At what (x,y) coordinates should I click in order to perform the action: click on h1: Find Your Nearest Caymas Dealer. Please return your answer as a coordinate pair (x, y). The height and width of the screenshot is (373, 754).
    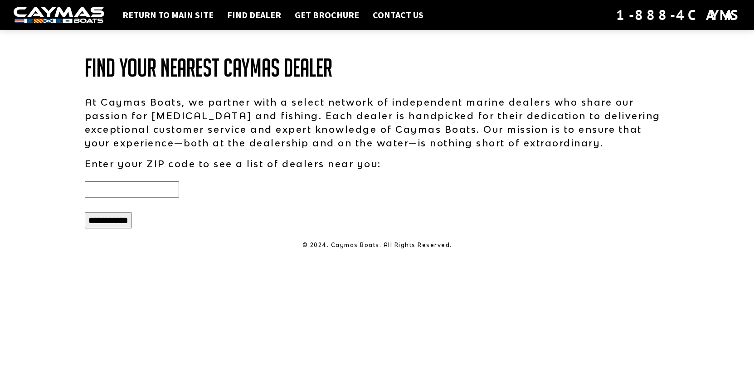
    Looking at the image, I should click on (377, 68).